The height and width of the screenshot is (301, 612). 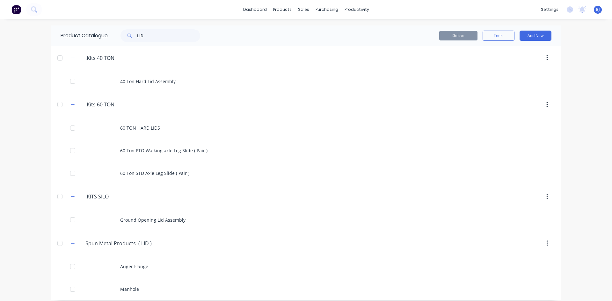 What do you see at coordinates (304, 10) in the screenshot?
I see `div: sales` at bounding box center [304, 10].